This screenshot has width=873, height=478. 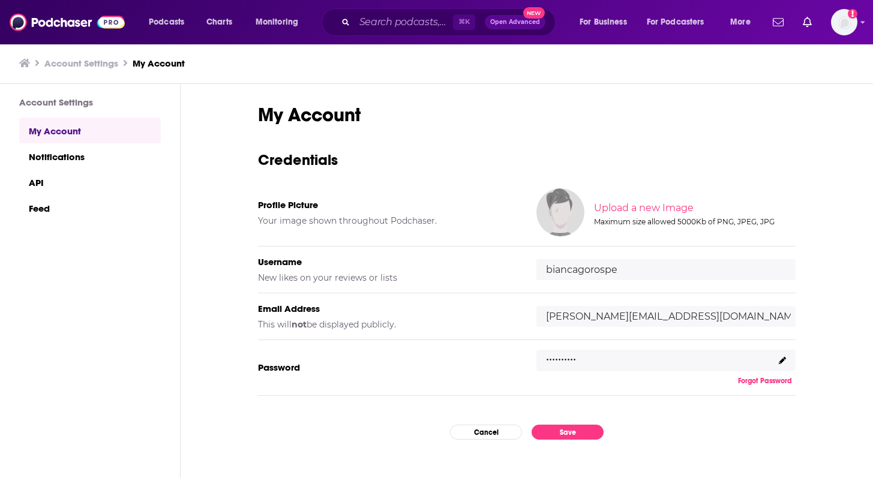 What do you see at coordinates (450, 22) in the screenshot?
I see `div: Search podcasts, credits, & more...` at bounding box center [450, 22].